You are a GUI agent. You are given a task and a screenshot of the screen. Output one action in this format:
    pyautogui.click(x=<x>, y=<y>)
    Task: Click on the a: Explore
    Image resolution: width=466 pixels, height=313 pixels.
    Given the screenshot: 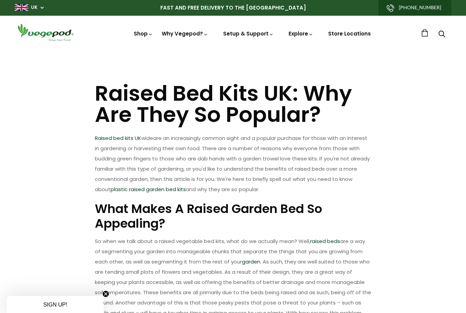 What is the action you would take?
    pyautogui.click(x=301, y=33)
    